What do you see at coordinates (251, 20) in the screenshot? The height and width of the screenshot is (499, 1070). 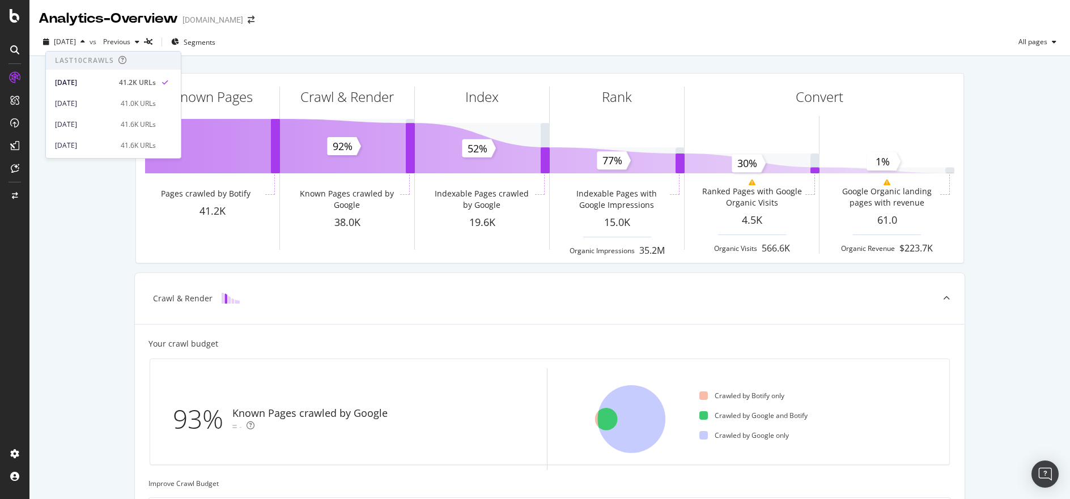 I see `div: arrow-right-arrow-left` at bounding box center [251, 20].